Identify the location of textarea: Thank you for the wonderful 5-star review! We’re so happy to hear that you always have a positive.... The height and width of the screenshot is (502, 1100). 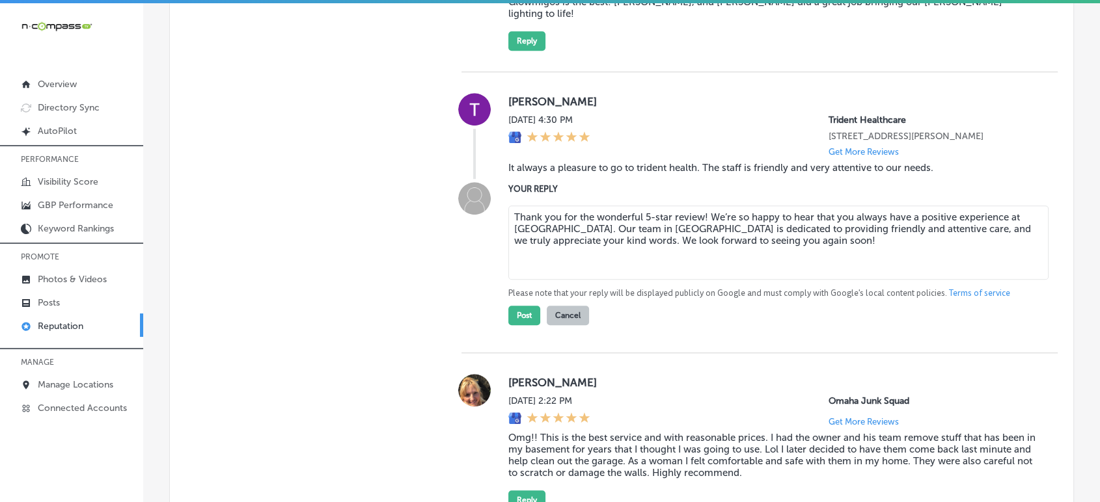
(778, 243).